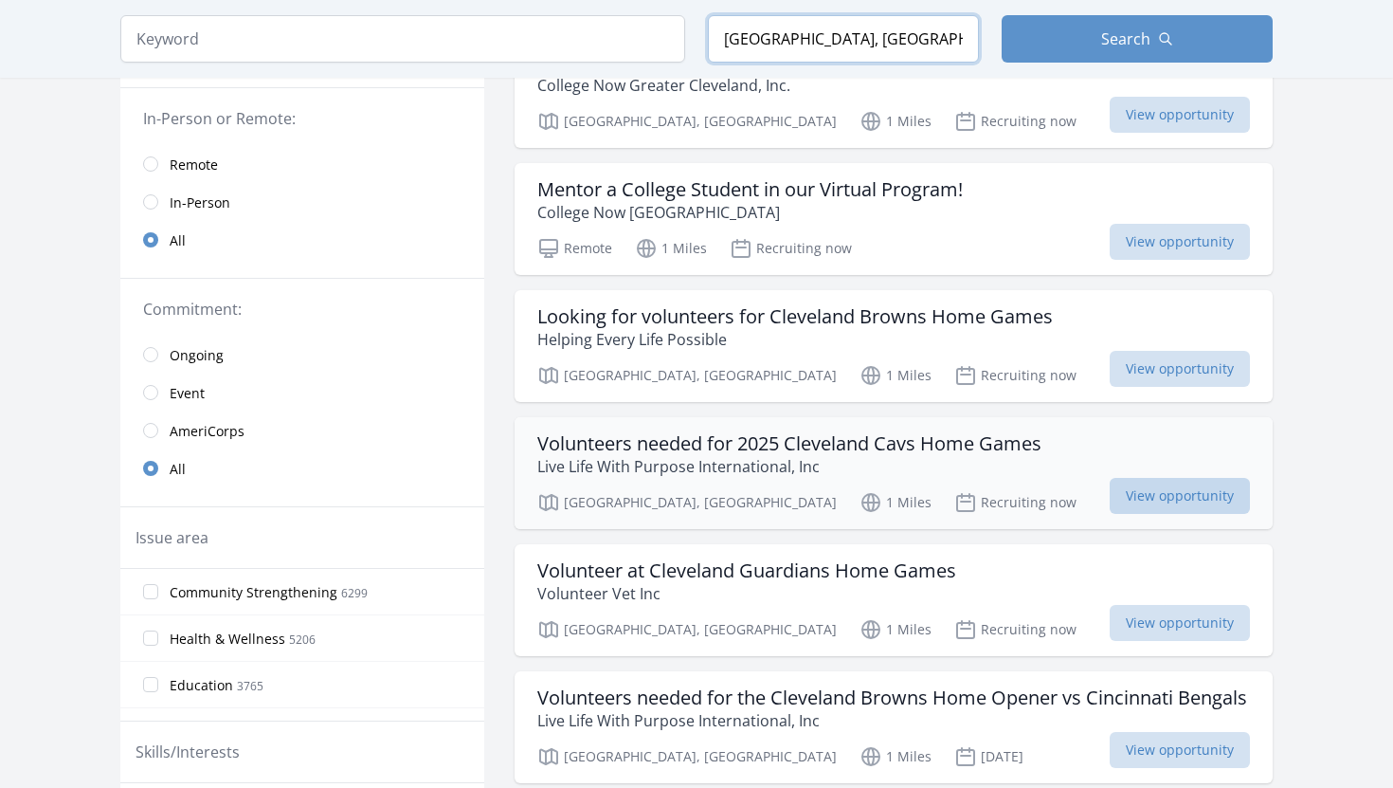 The height and width of the screenshot is (788, 1393). I want to click on legend: Skills/Interests, so click(188, 752).